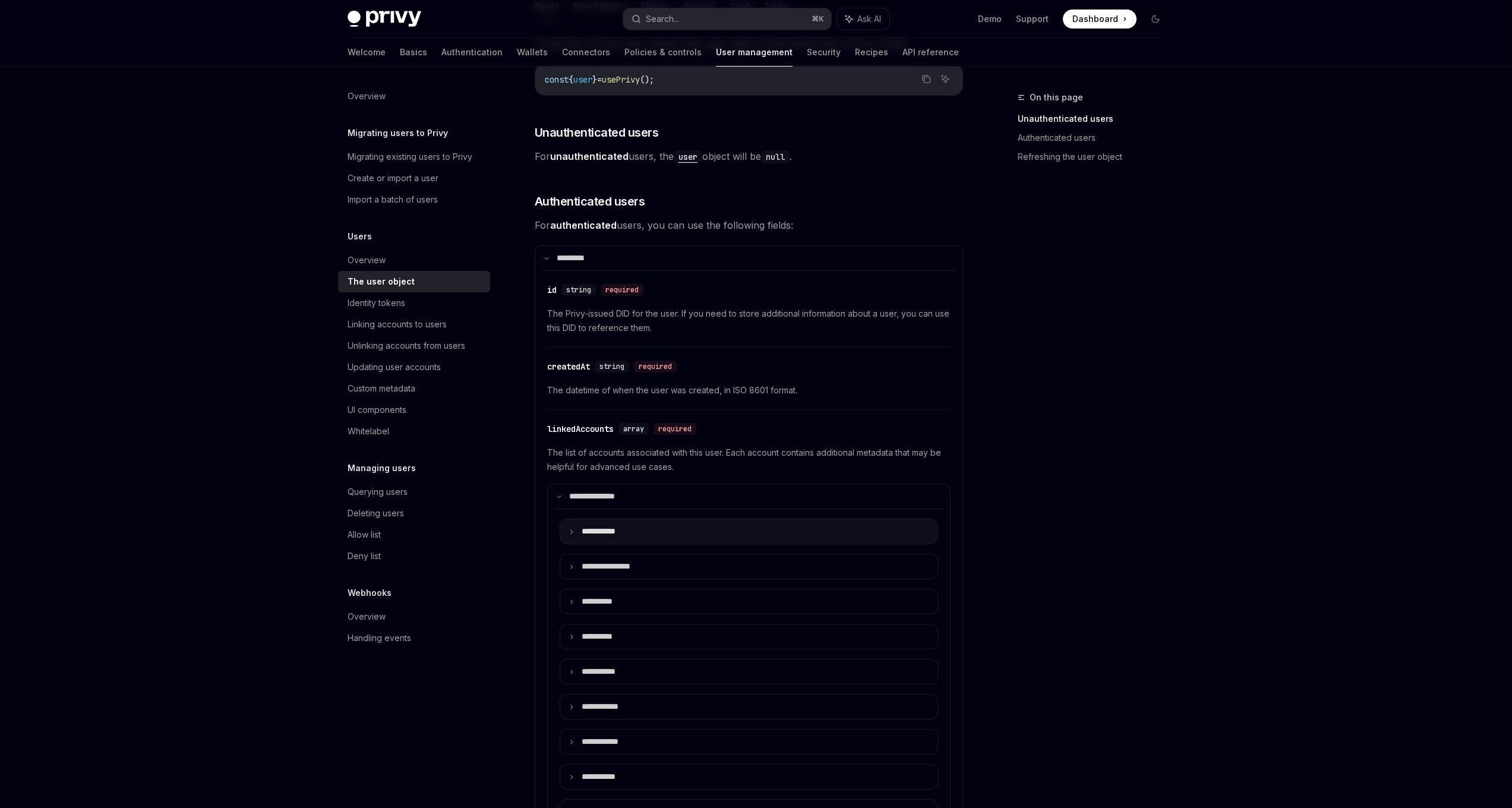 The width and height of the screenshot is (1512, 808). What do you see at coordinates (597, 133) in the screenshot?
I see `span: Unauthenticated users` at bounding box center [597, 133].